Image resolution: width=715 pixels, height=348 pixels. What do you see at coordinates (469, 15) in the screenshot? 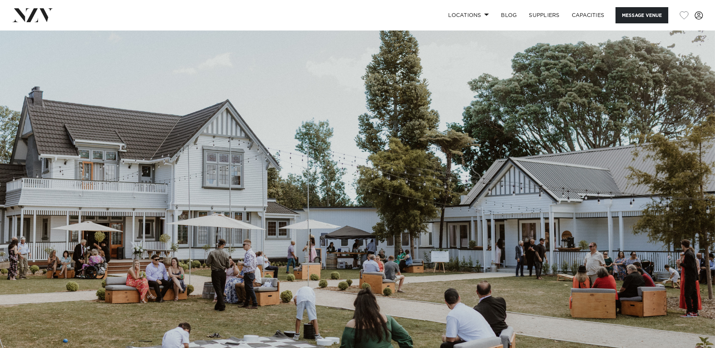
I see `a: Locations` at bounding box center [469, 15].